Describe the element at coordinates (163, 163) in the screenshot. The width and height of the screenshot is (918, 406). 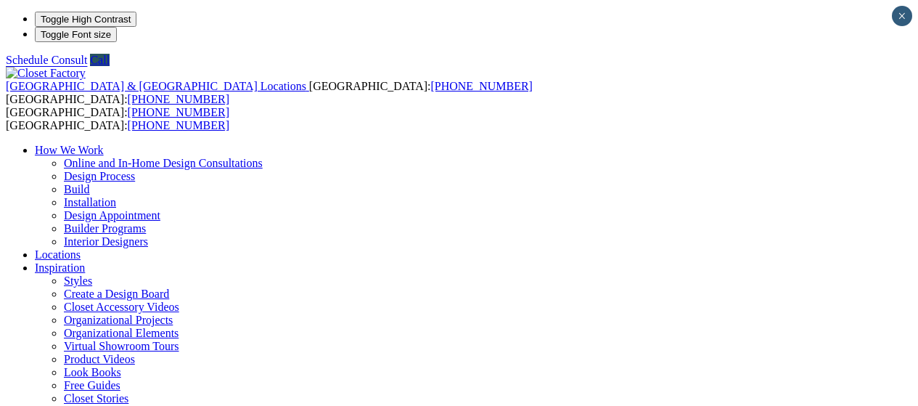
I see `a: Online and In-Home Design Consultations` at that location.